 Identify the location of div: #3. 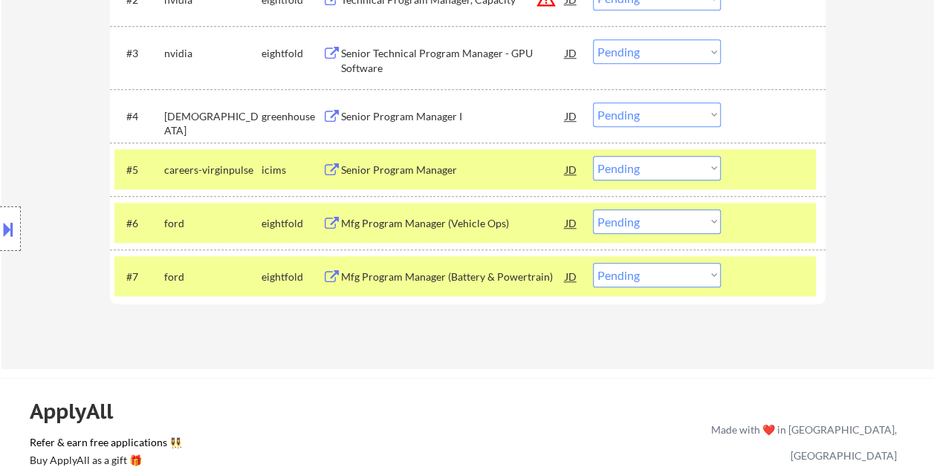
(139, 53).